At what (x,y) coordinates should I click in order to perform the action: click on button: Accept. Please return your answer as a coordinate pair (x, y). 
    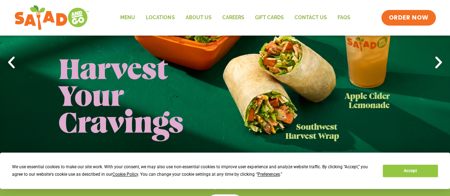
    Looking at the image, I should click on (410, 171).